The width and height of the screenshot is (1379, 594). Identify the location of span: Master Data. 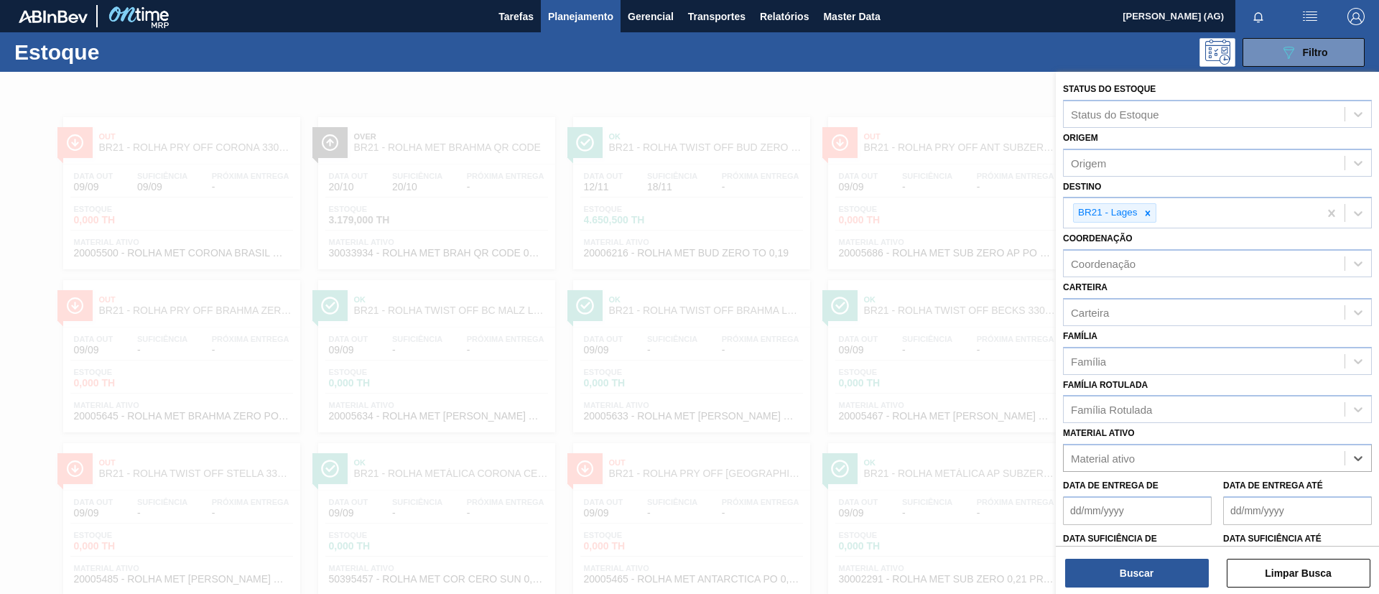
(851, 17).